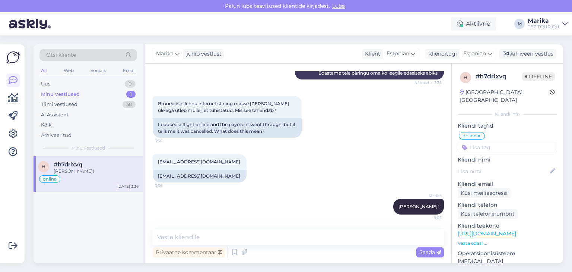 This screenshot has height=272, width=572. Describe the element at coordinates (130, 84) in the screenshot. I see `div: 0` at that location.